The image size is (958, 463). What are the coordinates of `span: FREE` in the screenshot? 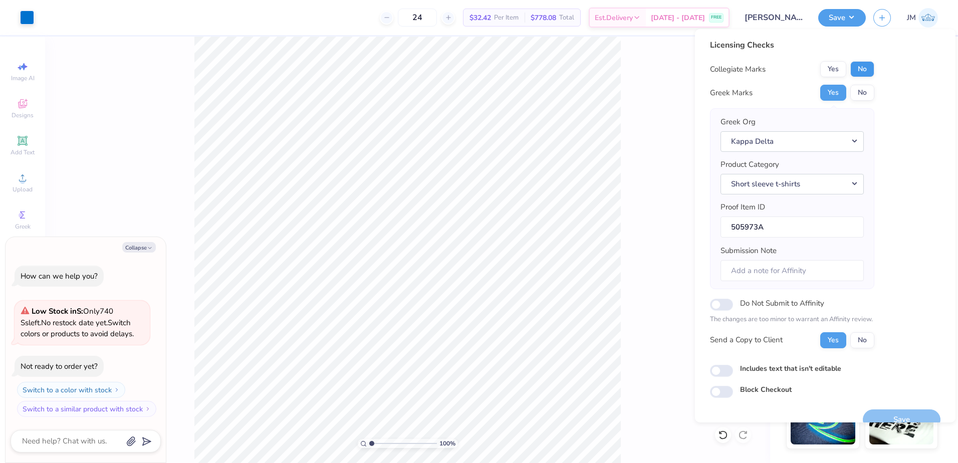 It's located at (716, 18).